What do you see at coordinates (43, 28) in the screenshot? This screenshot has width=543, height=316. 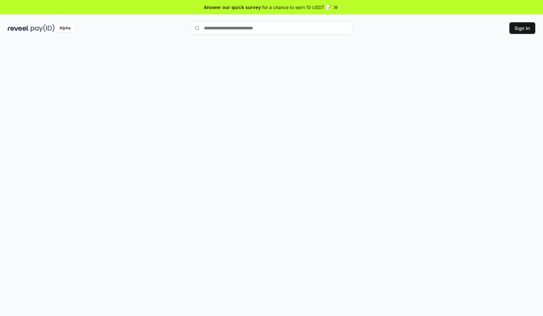 I see `img: pay_id` at bounding box center [43, 28].